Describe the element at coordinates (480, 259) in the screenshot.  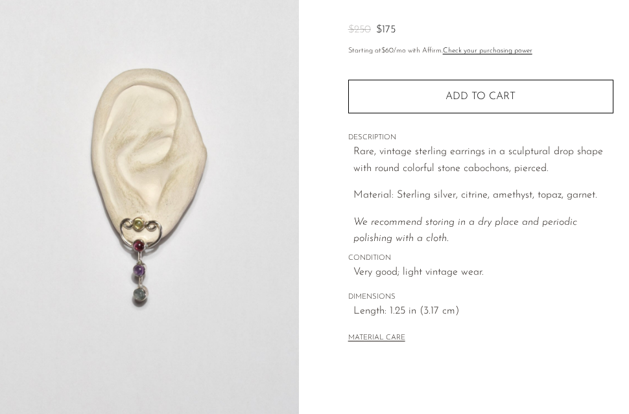
I see `span: CONDITION` at that location.